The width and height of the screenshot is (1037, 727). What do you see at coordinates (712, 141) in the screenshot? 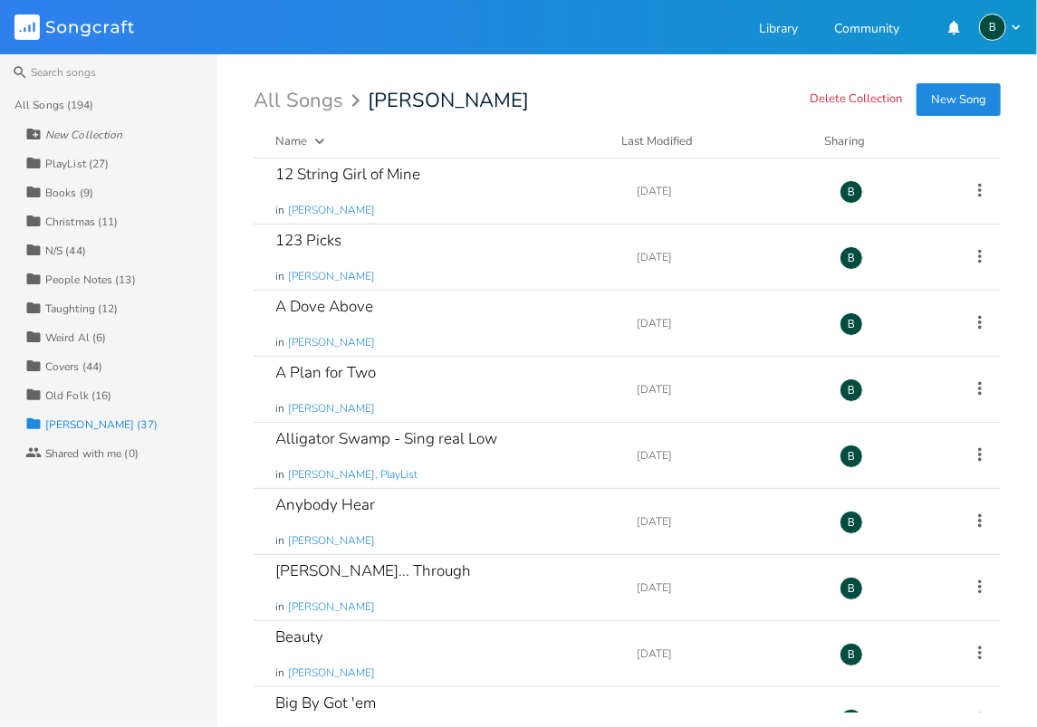
I see `button: Last Modified` at bounding box center [712, 141].